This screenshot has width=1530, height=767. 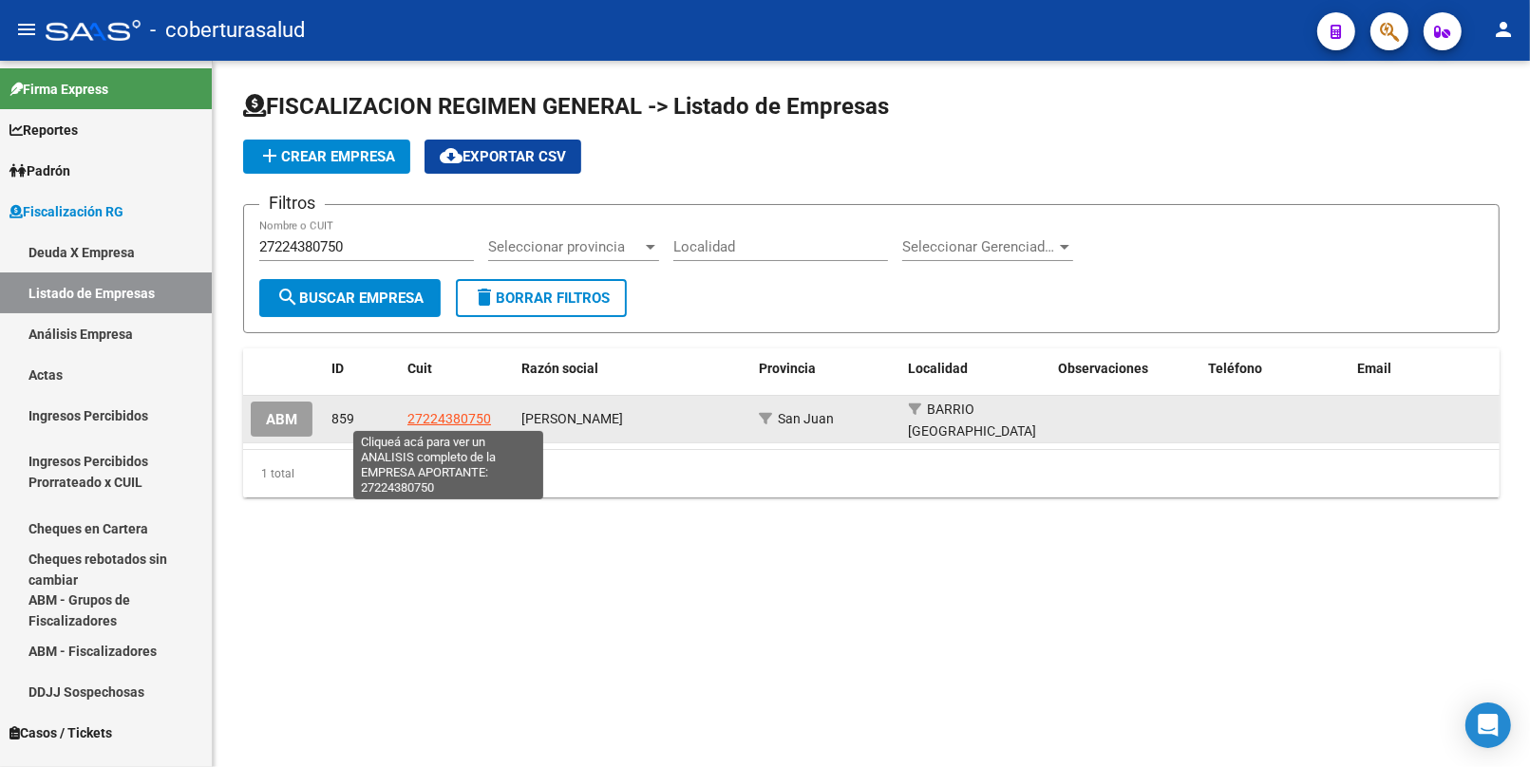 I want to click on mat-icon: add, so click(x=270, y=156).